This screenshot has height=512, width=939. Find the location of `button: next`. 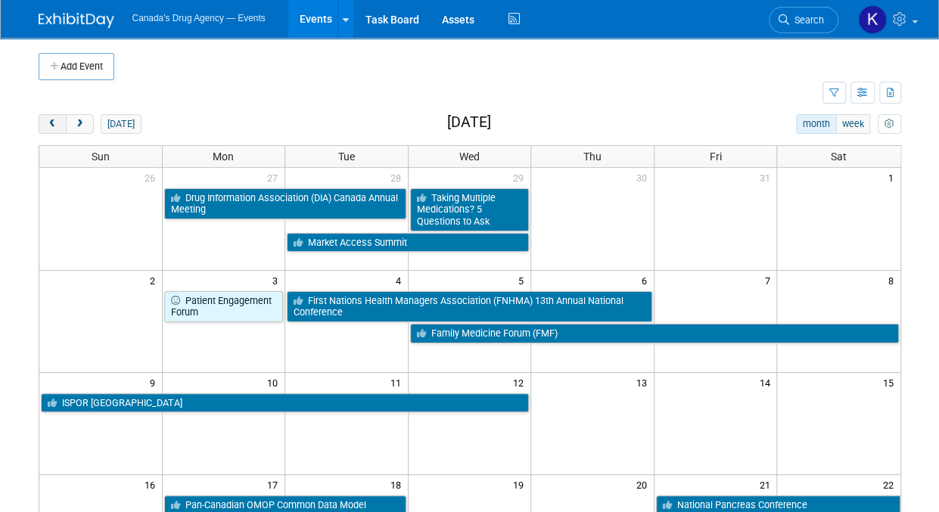

button: next is located at coordinates (79, 124).